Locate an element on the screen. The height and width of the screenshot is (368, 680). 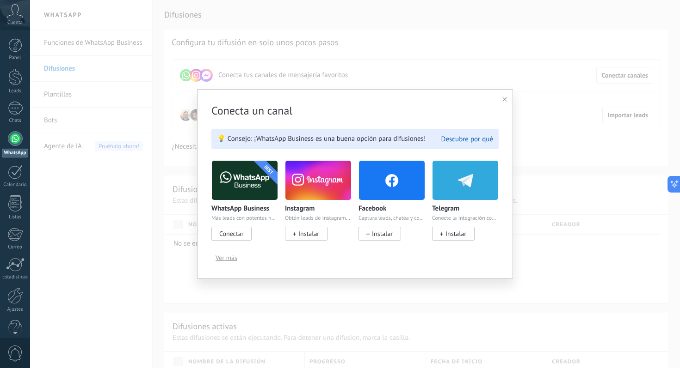
div: Panel is located at coordinates (15, 58).